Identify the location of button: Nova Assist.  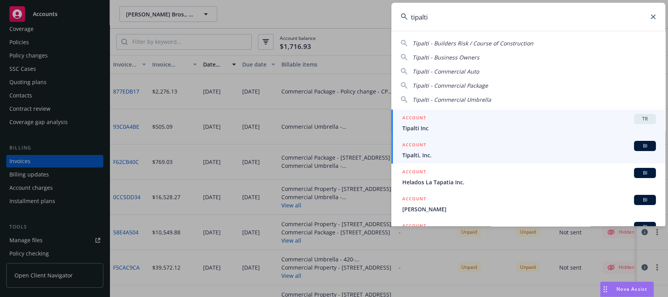
(627, 289).